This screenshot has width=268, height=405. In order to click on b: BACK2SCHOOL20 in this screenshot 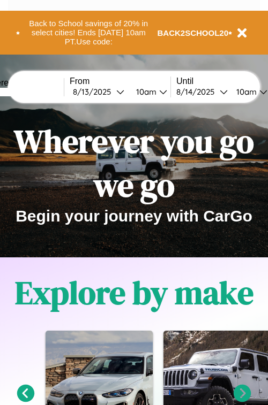, I will do `click(193, 33)`.